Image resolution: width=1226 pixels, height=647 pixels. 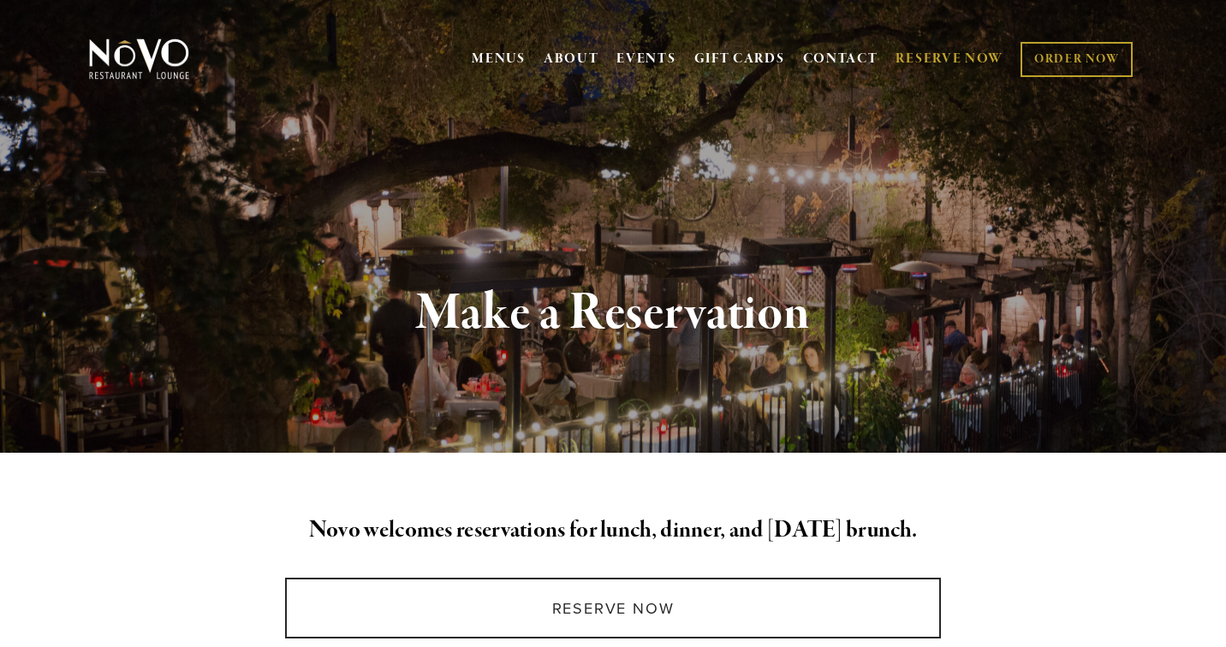 What do you see at coordinates (613, 313) in the screenshot?
I see `strong: Make a Reservation` at bounding box center [613, 313].